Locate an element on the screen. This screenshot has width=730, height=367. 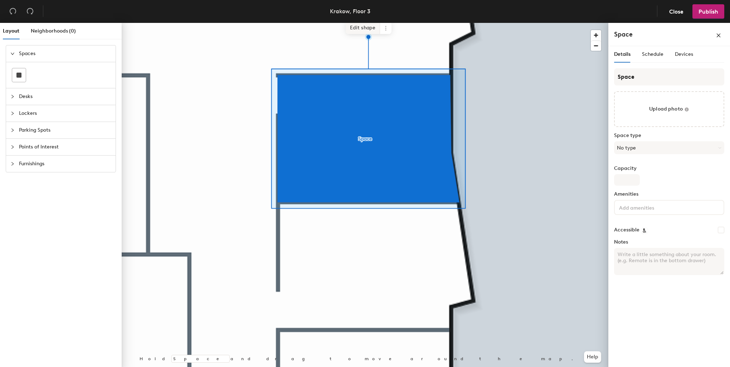
span: Schedule is located at coordinates (653, 54).